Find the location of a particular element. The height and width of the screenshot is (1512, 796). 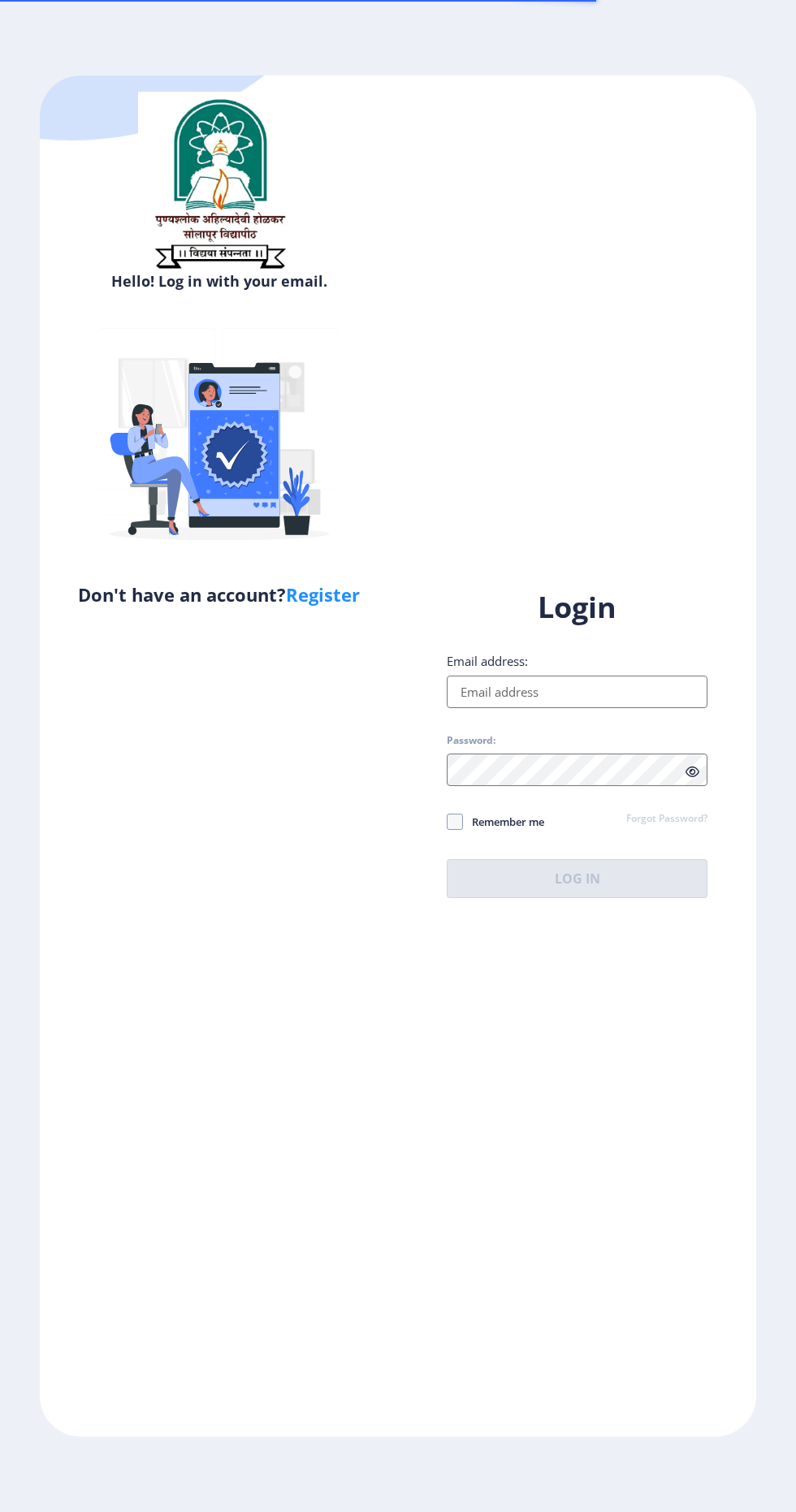

a: Register is located at coordinates (322, 594).